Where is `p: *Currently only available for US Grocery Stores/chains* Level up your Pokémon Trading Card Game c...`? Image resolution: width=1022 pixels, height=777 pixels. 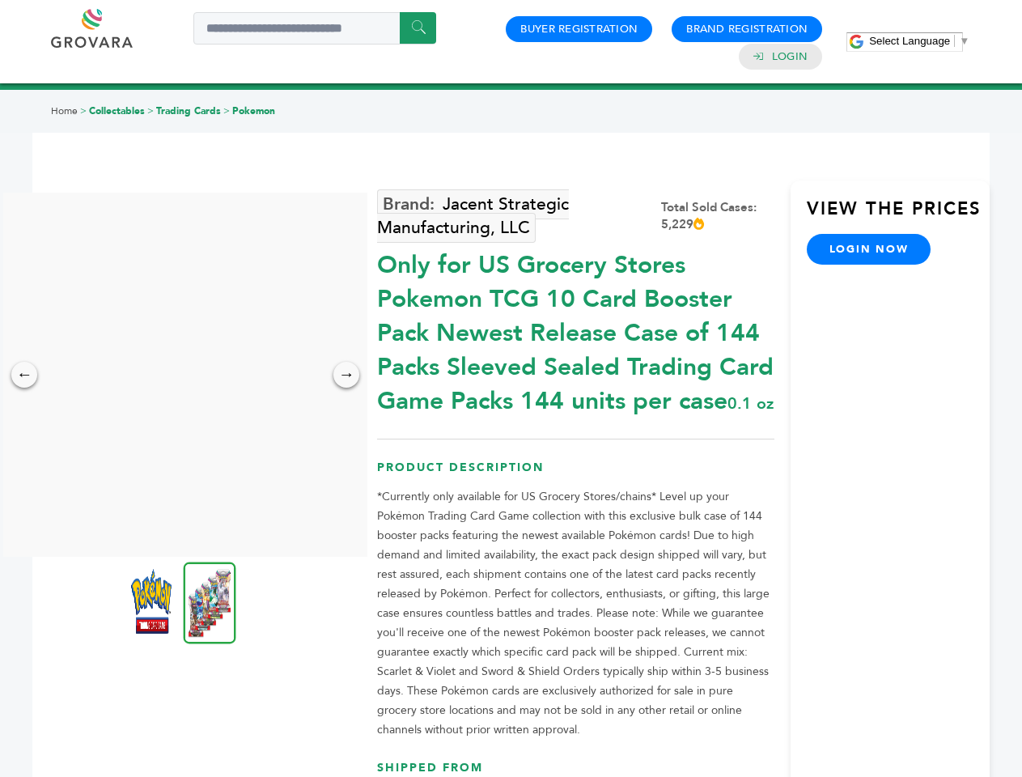 p: *Currently only available for US Grocery Stores/chains* Level up your Pokémon Trading Card Game c... is located at coordinates (575, 613).